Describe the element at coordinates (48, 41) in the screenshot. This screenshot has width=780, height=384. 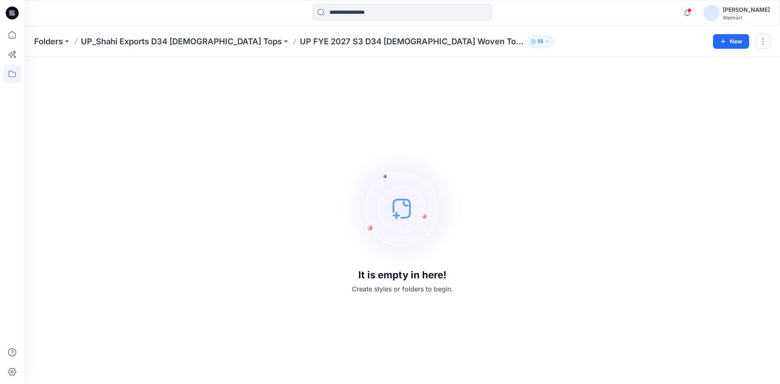
I see `a: Folders` at that location.